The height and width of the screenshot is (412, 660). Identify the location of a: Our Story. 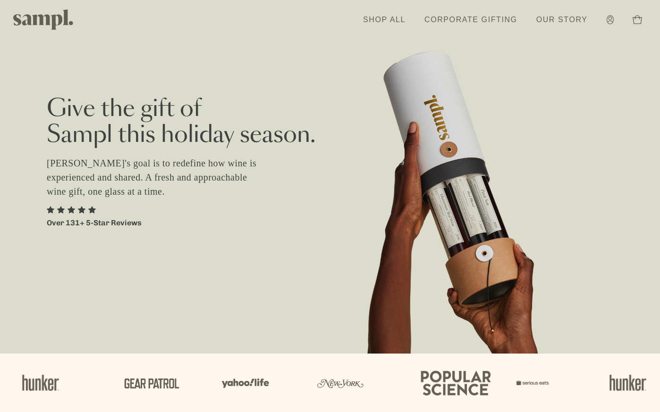
(562, 20).